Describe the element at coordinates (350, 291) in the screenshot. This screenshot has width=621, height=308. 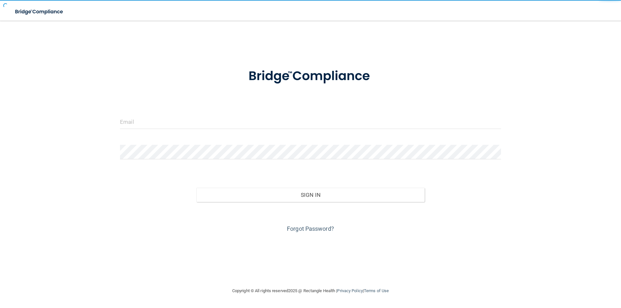
I see `a: Privacy Policy` at that location.